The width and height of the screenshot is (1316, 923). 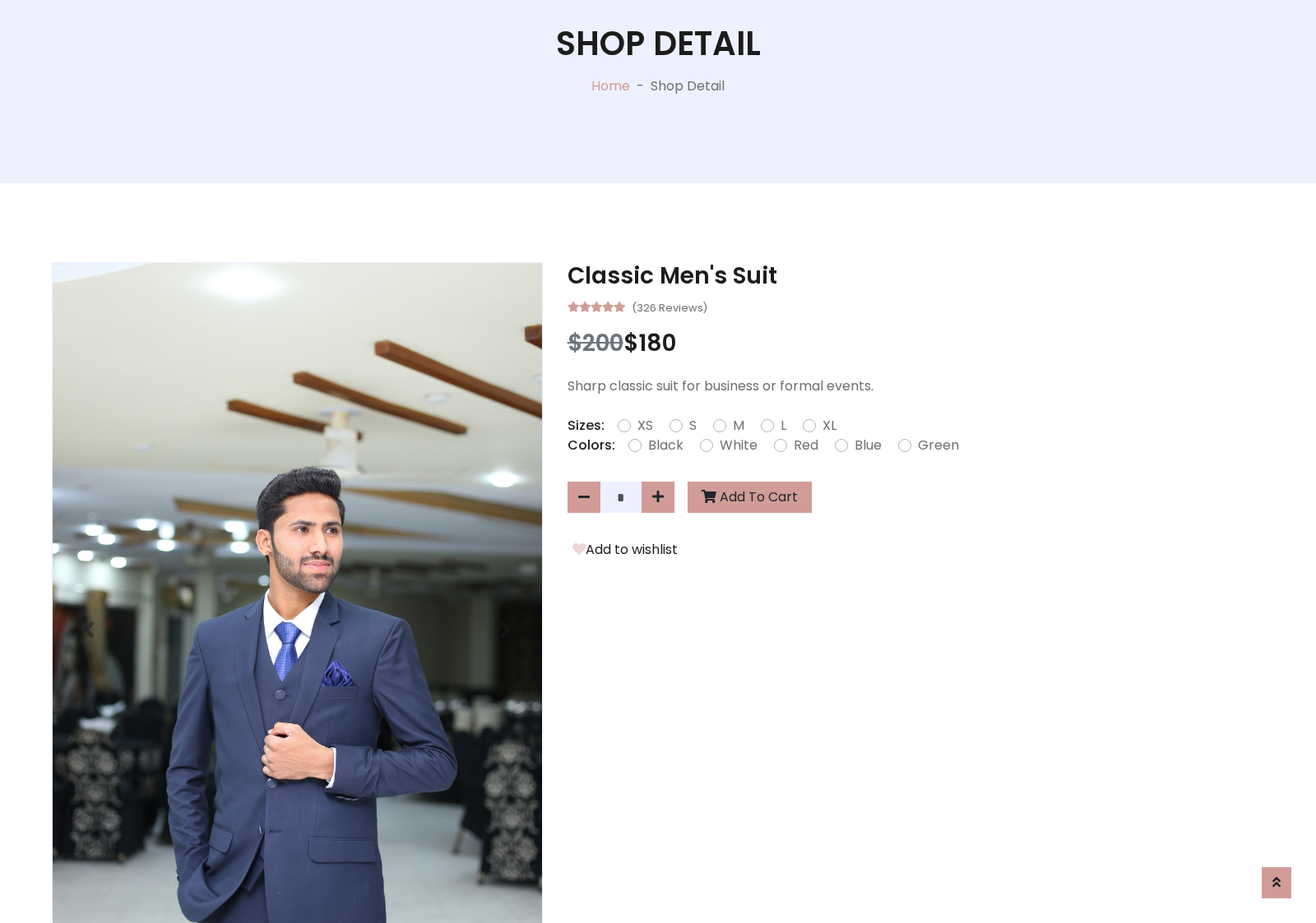 I want to click on label: Green, so click(x=938, y=445).